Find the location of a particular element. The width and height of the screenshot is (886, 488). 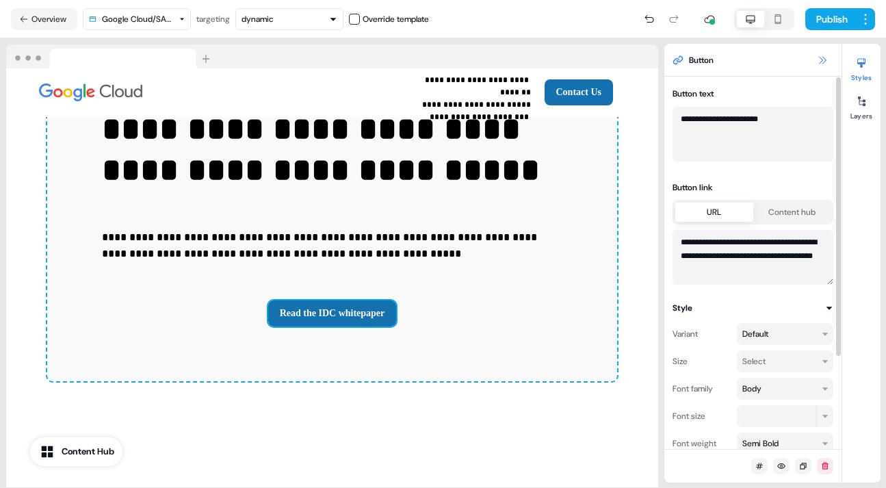

button: Publish is located at coordinates (831, 19).